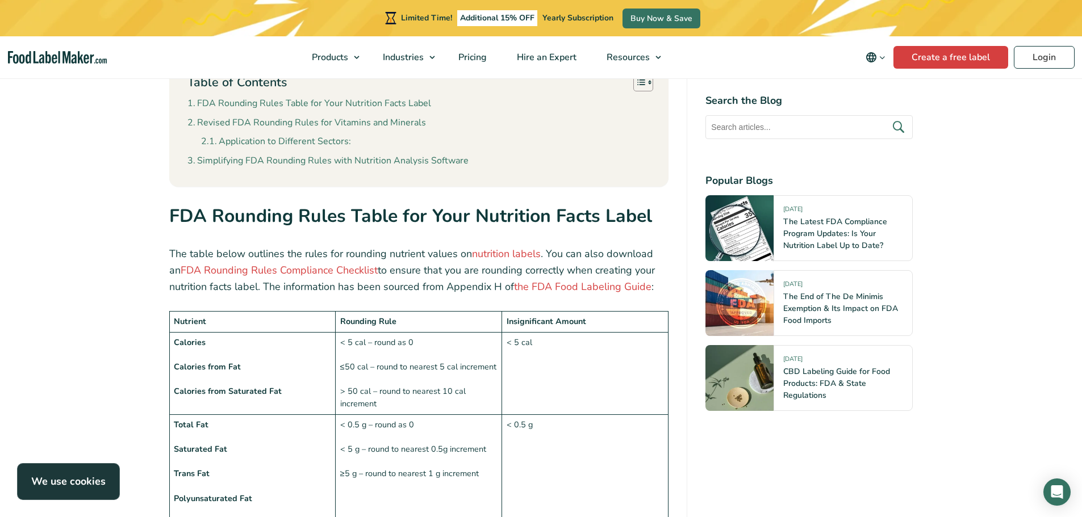 The height and width of the screenshot is (517, 1082). What do you see at coordinates (661, 18) in the screenshot?
I see `a: Buy Now & Save` at bounding box center [661, 18].